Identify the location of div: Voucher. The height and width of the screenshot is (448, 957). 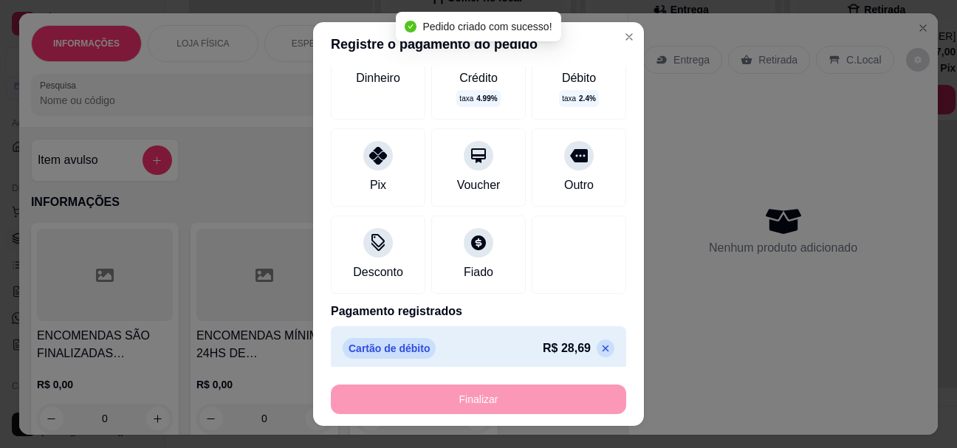
(479, 185).